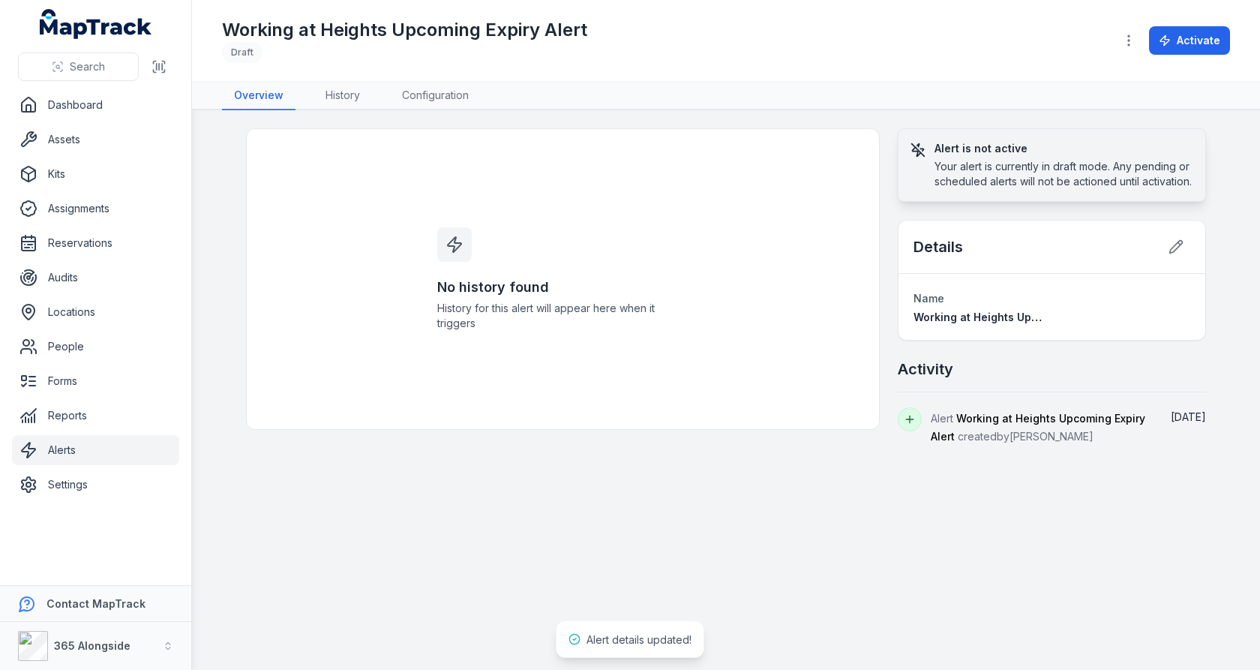  What do you see at coordinates (95, 174) in the screenshot?
I see `a: Kits` at bounding box center [95, 174].